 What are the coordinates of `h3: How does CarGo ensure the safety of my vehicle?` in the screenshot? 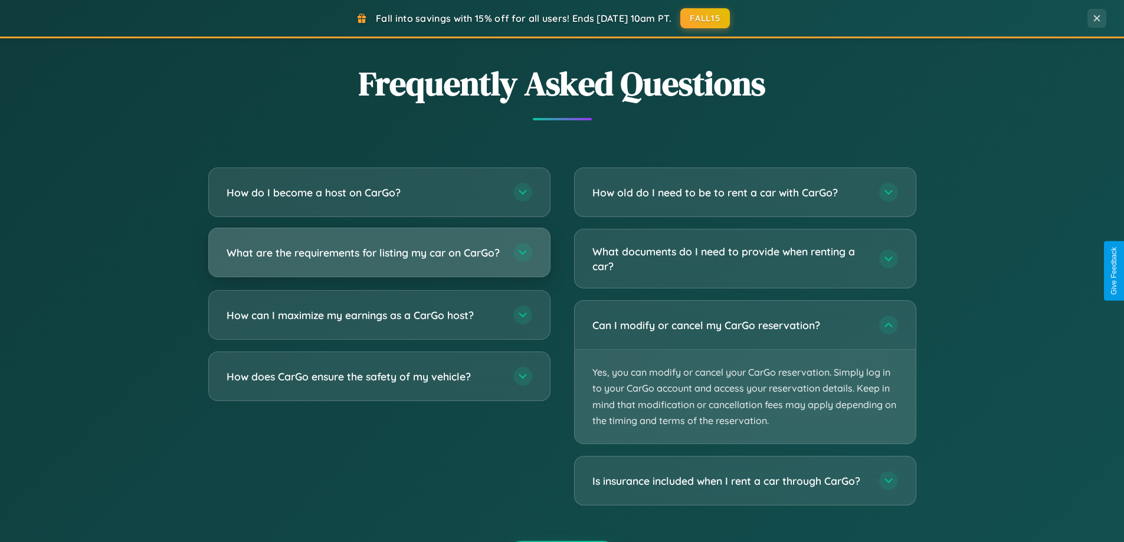 It's located at (364, 376).